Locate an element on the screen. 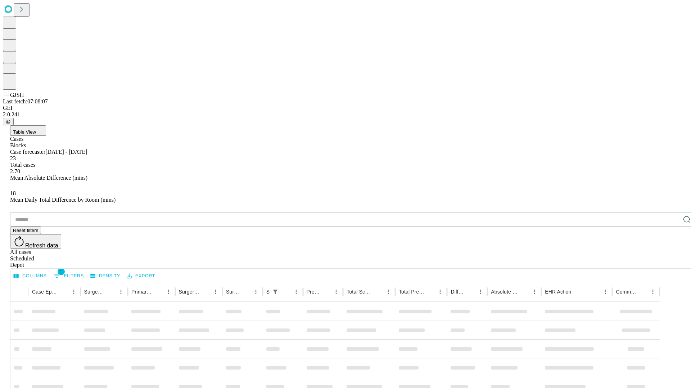 Image resolution: width=691 pixels, height=389 pixels. span: 1 is located at coordinates (61, 271).